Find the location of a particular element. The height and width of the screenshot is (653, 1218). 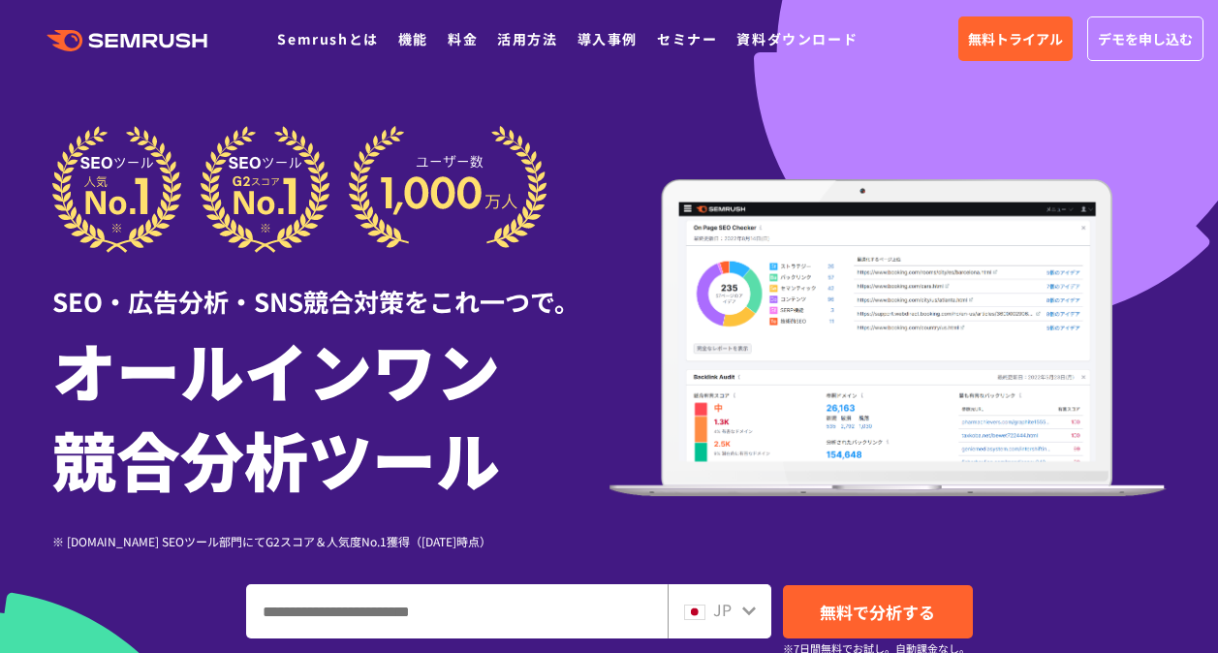

h1: オールインワン 競合分析ツール is located at coordinates (330, 414).